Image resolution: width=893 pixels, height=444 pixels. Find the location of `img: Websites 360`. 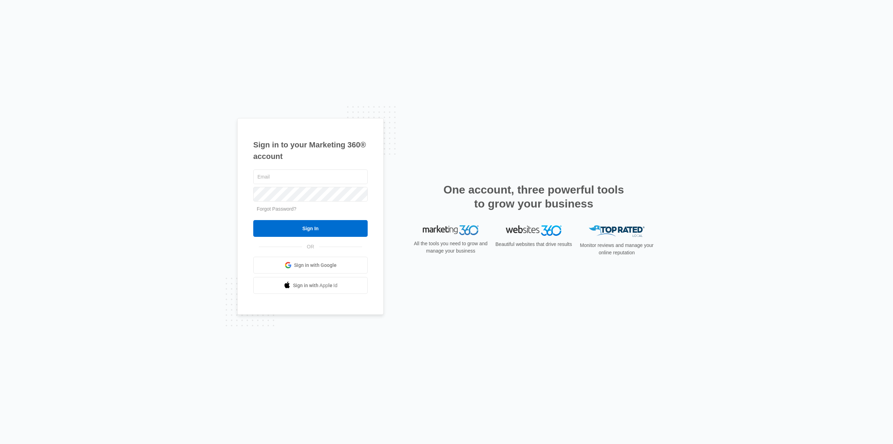

img: Websites 360 is located at coordinates (534, 230).